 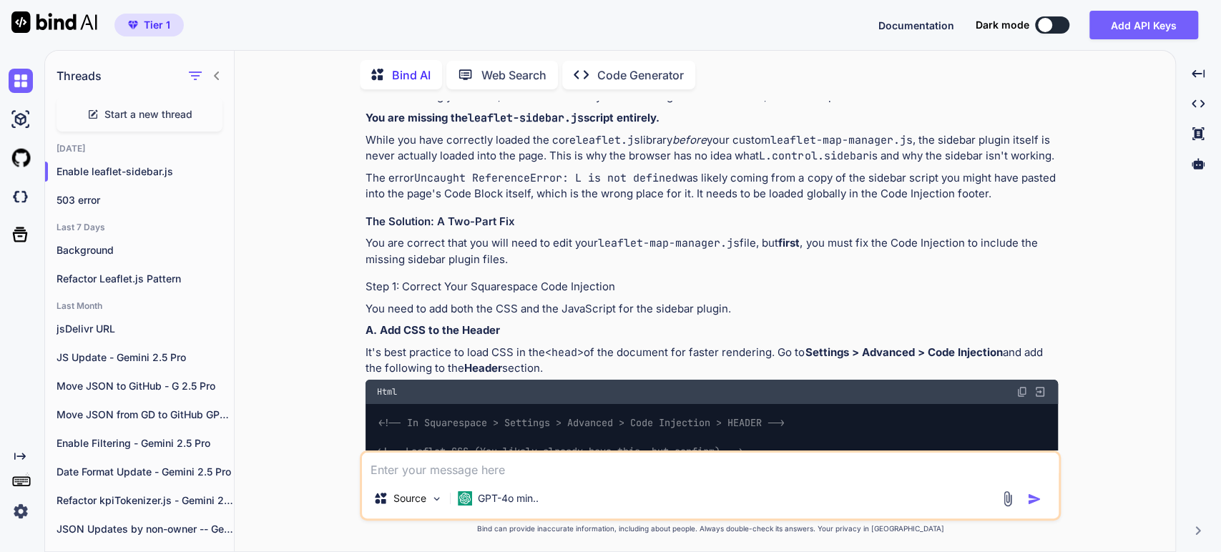 I want to click on strong: Header, so click(x=483, y=368).